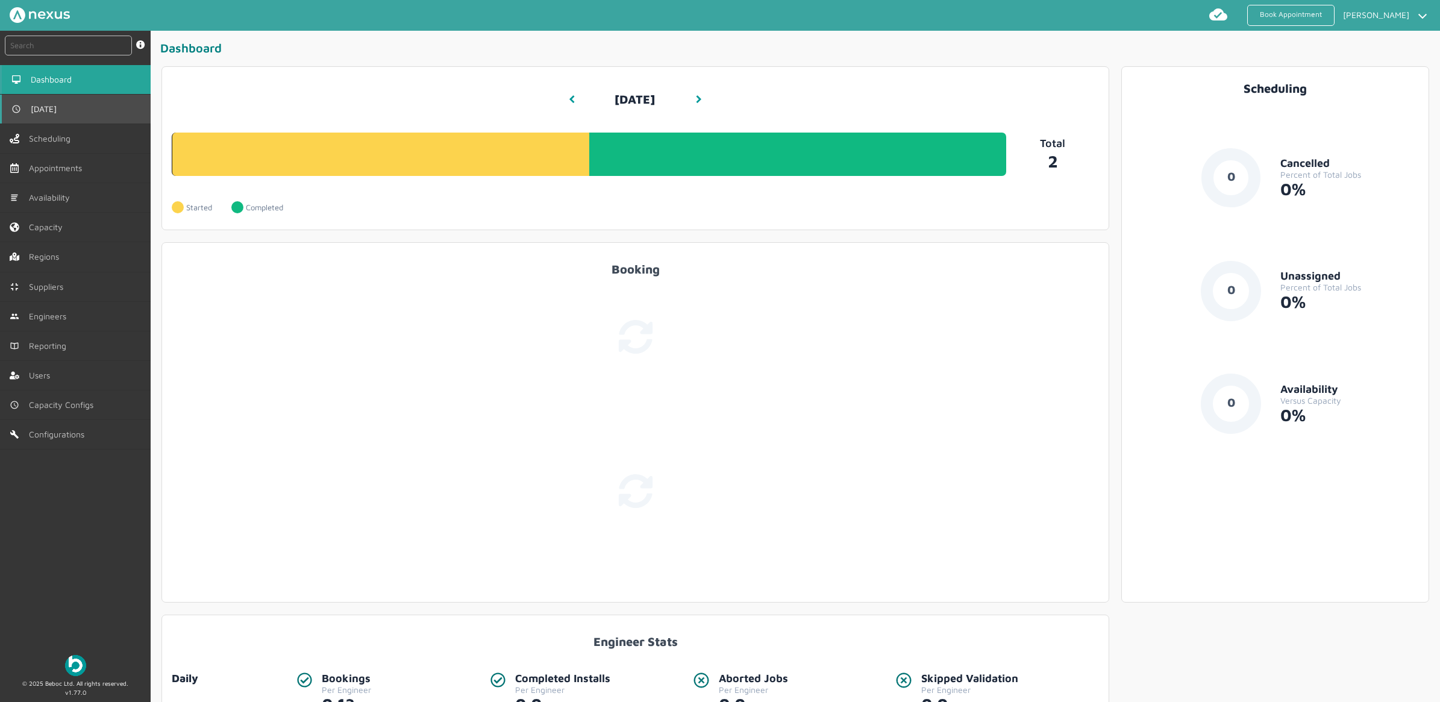 The image size is (1440, 702). What do you see at coordinates (267, 207) in the screenshot?
I see `a: Completed` at bounding box center [267, 207].